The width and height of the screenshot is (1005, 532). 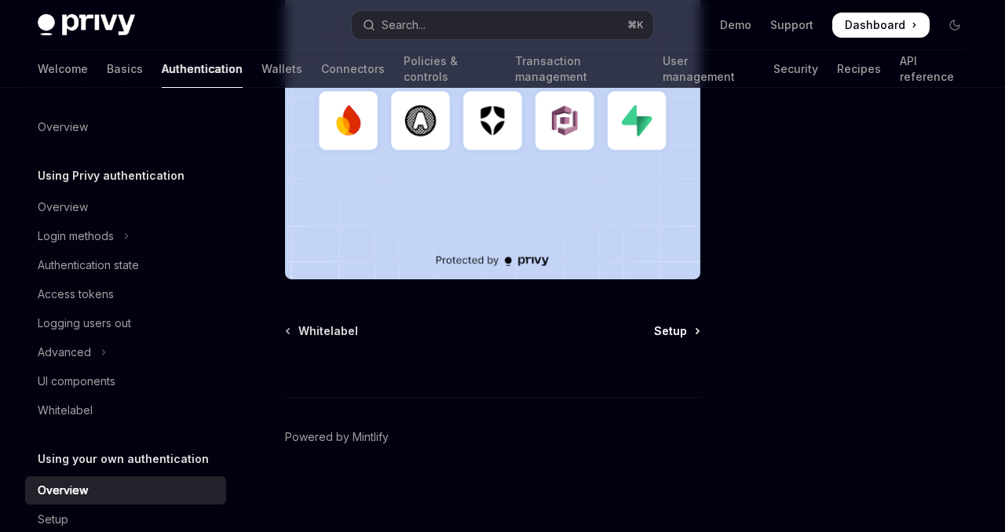 I want to click on a: Welcome, so click(x=63, y=69).